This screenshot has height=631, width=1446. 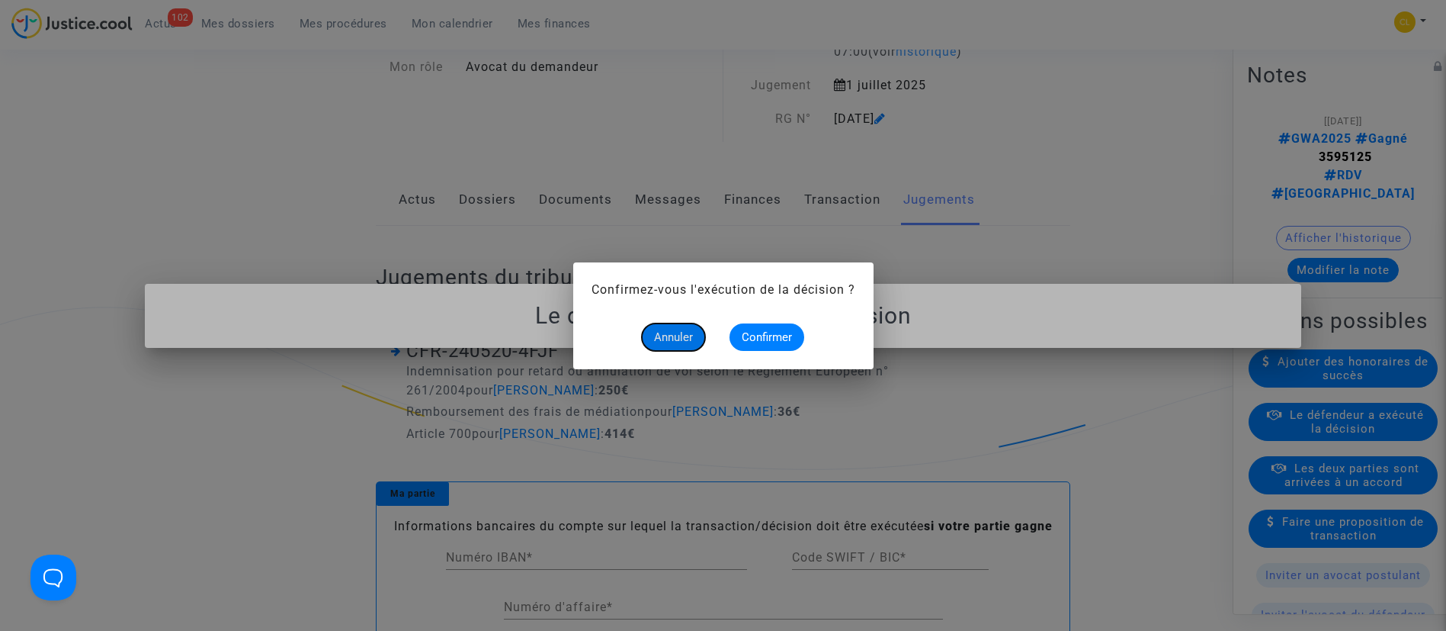 What do you see at coordinates (767, 337) in the screenshot?
I see `span: Confirmer` at bounding box center [767, 337].